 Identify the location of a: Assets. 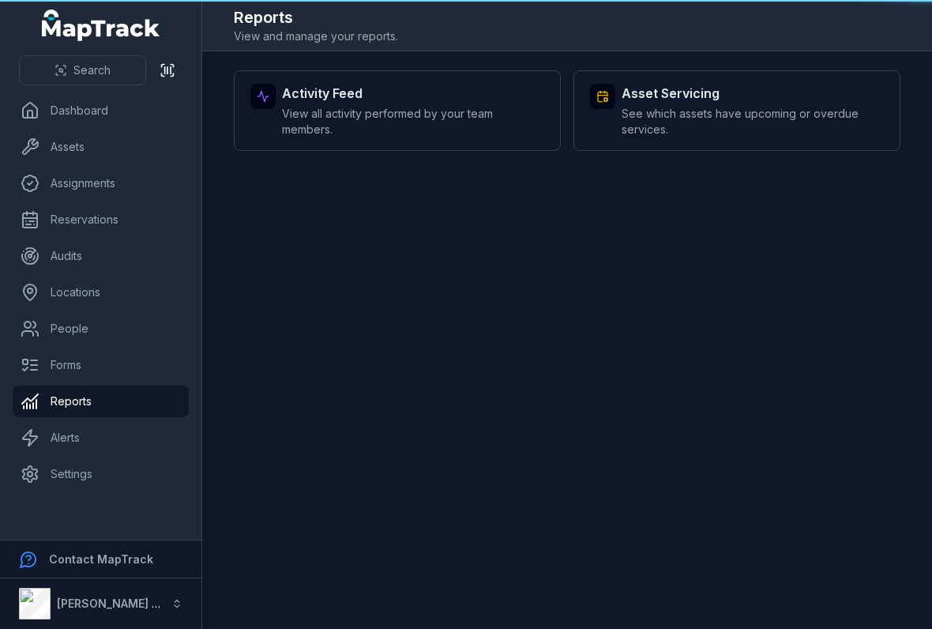
(100, 147).